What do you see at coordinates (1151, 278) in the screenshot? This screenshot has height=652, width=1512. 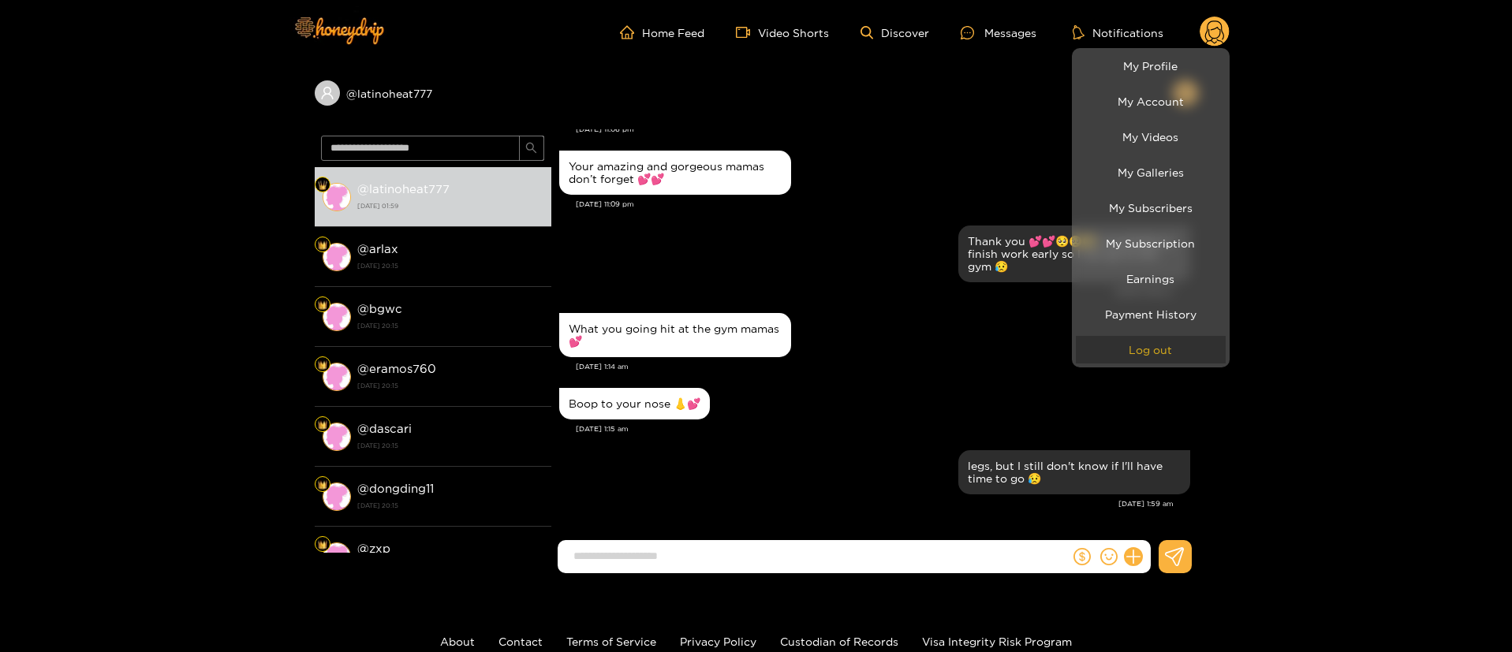 I see `a: Earnings` at bounding box center [1151, 278].